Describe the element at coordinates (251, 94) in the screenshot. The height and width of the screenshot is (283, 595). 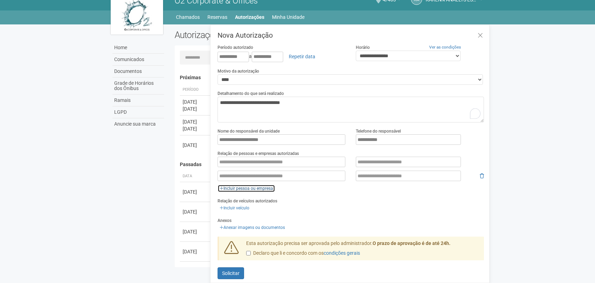
I see `label: Detalhamento do que será realizado` at that location.